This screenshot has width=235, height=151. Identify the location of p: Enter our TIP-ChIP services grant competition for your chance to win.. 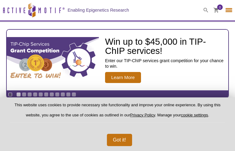
(165, 64).